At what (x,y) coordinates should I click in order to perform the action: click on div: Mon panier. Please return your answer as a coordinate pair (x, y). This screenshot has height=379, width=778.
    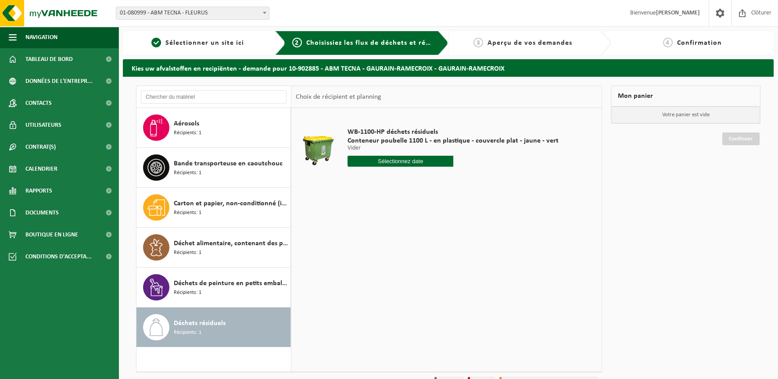
    Looking at the image, I should click on (685, 96).